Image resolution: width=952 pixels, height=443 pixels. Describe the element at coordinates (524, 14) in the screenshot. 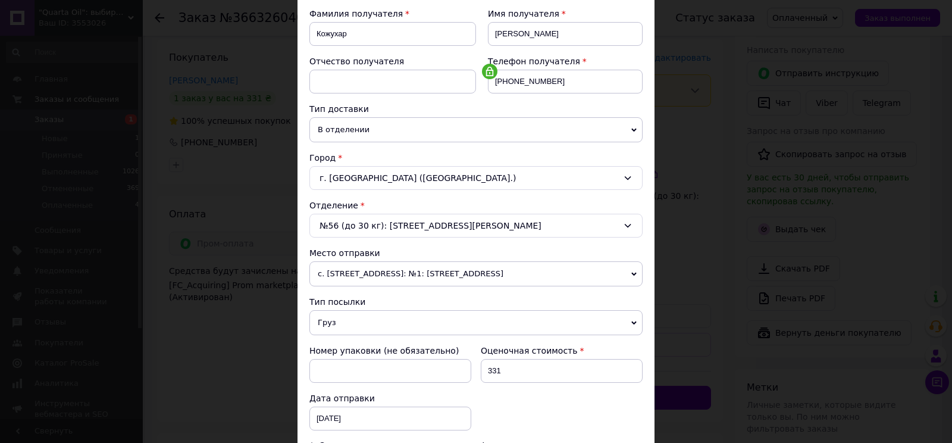

I see `span: Имя получателя` at that location.